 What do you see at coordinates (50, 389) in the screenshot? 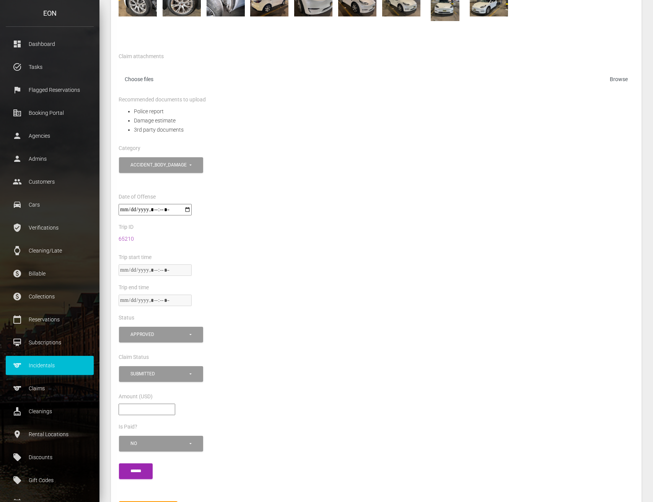
I see `p: Claims` at bounding box center [50, 389].